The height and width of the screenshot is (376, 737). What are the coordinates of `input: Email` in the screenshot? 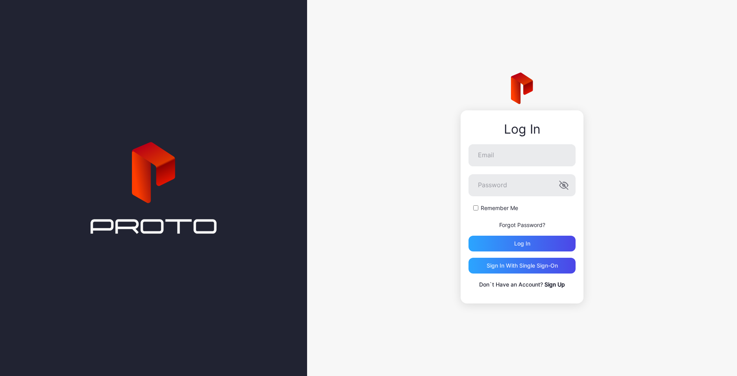 It's located at (522, 155).